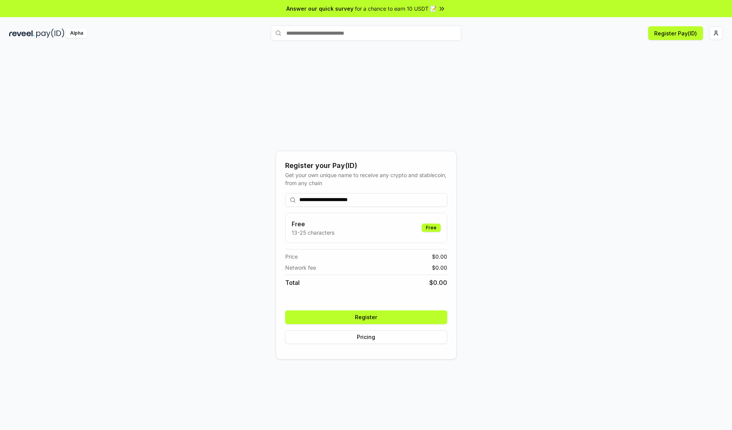  Describe the element at coordinates (313, 224) in the screenshot. I see `h3: Free` at that location.